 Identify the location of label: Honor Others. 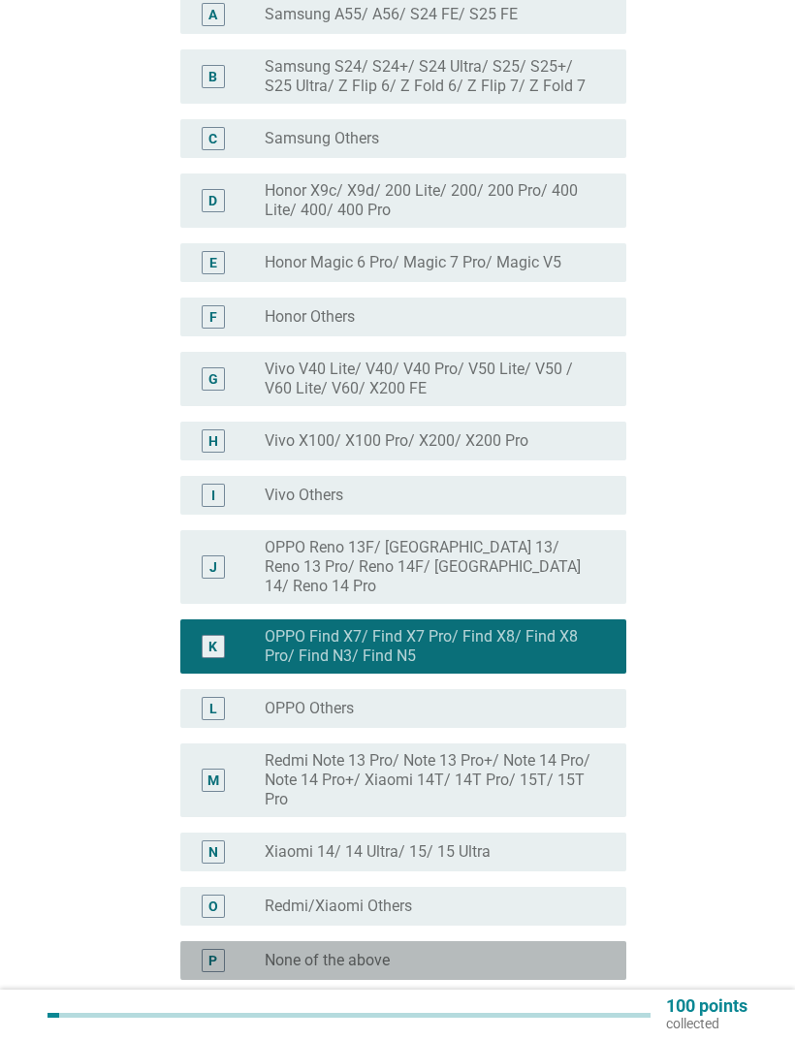
(309, 317).